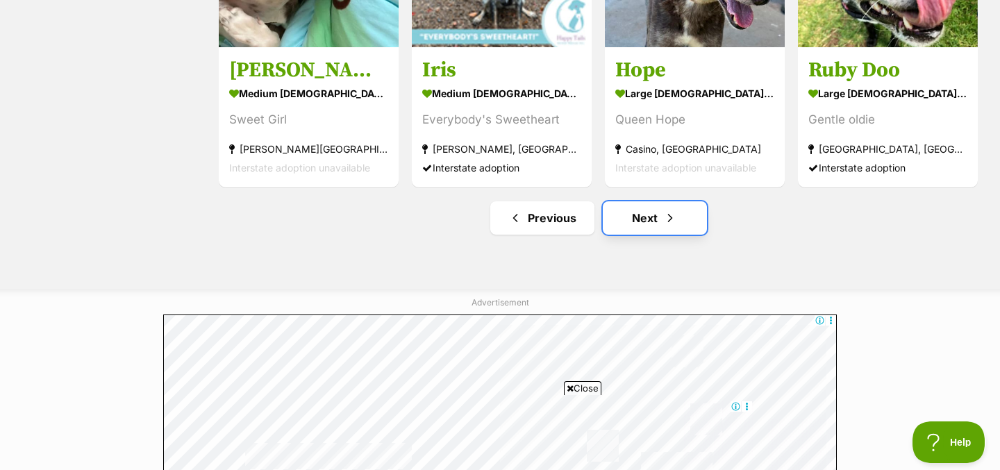  I want to click on h3: Ruby Doo, so click(887, 70).